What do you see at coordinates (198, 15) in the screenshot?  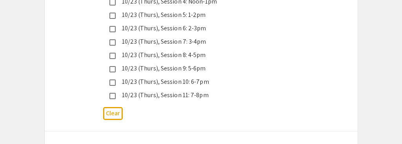 I see `div: 10/23 (Thurs), Session 5: 1-2pm` at bounding box center [198, 15].